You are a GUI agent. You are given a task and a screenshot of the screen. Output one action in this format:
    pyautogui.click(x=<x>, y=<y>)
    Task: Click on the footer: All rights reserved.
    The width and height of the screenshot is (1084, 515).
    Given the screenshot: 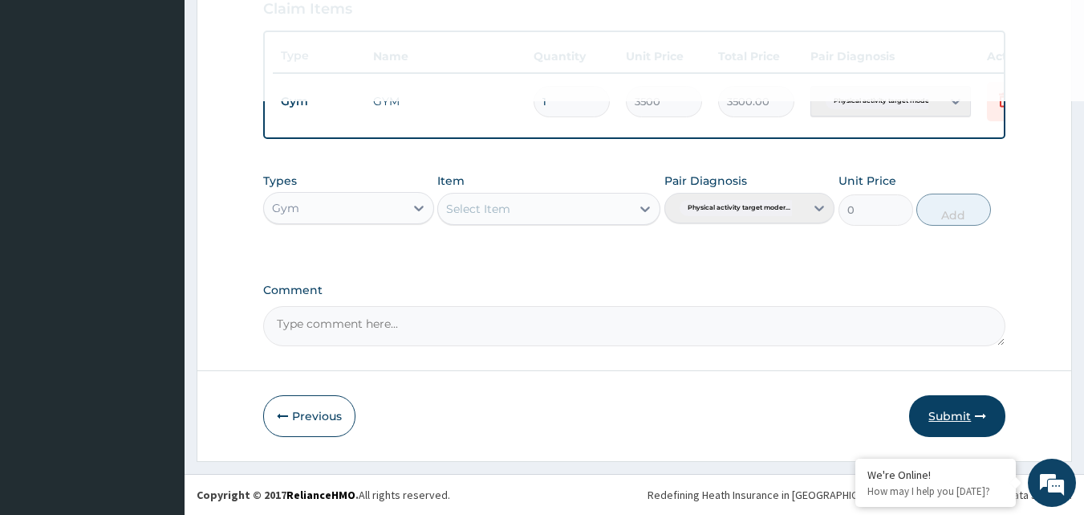 What is the action you would take?
    pyautogui.click(x=634, y=494)
    